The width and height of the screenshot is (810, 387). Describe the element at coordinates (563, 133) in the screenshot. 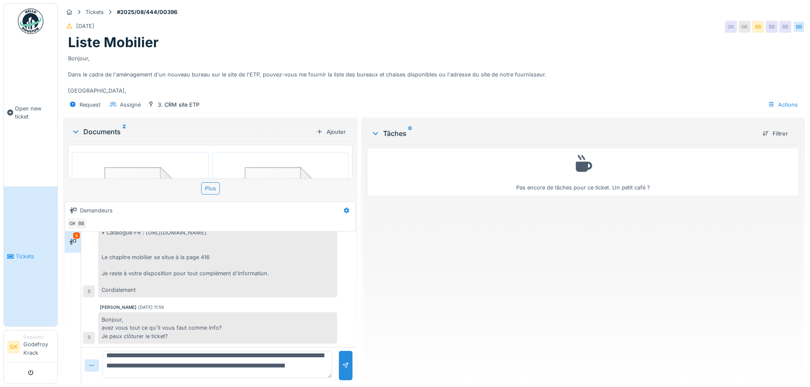

I see `div: Tâches` at that location.